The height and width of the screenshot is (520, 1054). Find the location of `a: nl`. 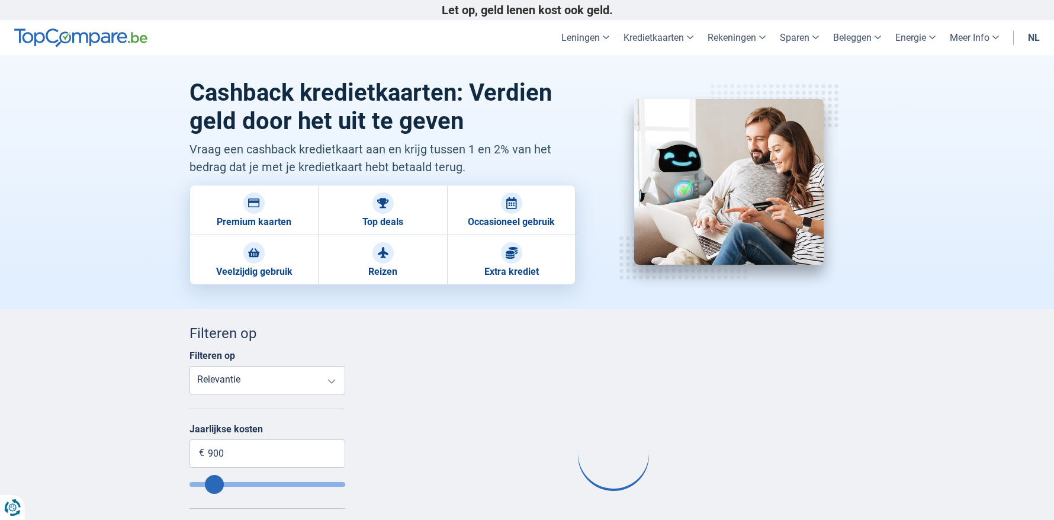

a: nl is located at coordinates (1034, 37).